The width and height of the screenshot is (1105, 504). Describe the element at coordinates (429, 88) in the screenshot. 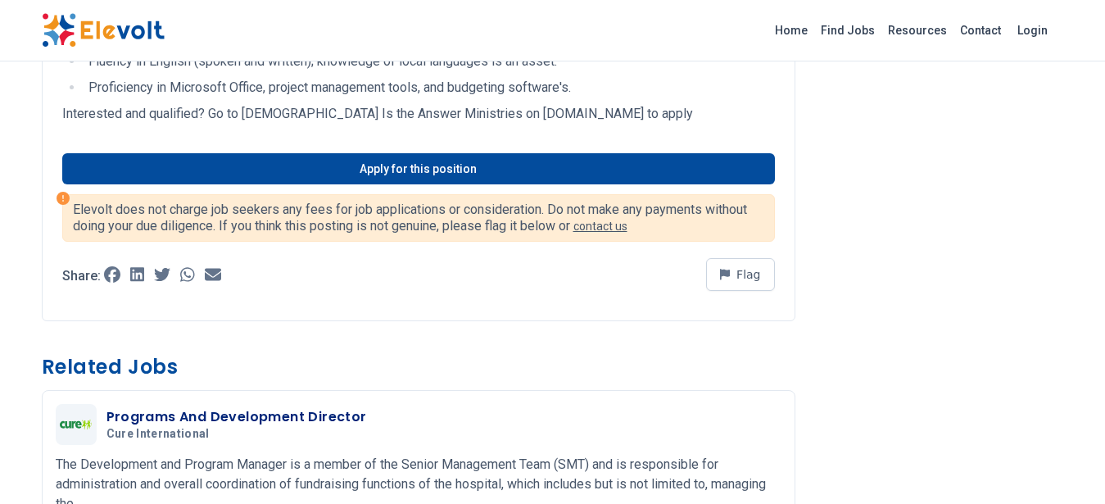

I see `li: Proficiency in Microsoft Office, project management tools, and budgeting software's.` at that location.